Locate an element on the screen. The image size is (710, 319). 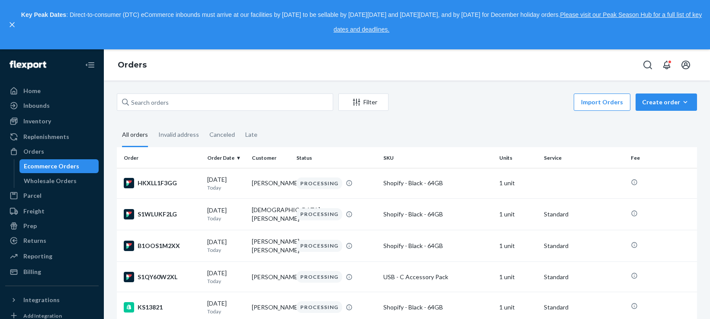
a: Returns is located at coordinates (52, 241).